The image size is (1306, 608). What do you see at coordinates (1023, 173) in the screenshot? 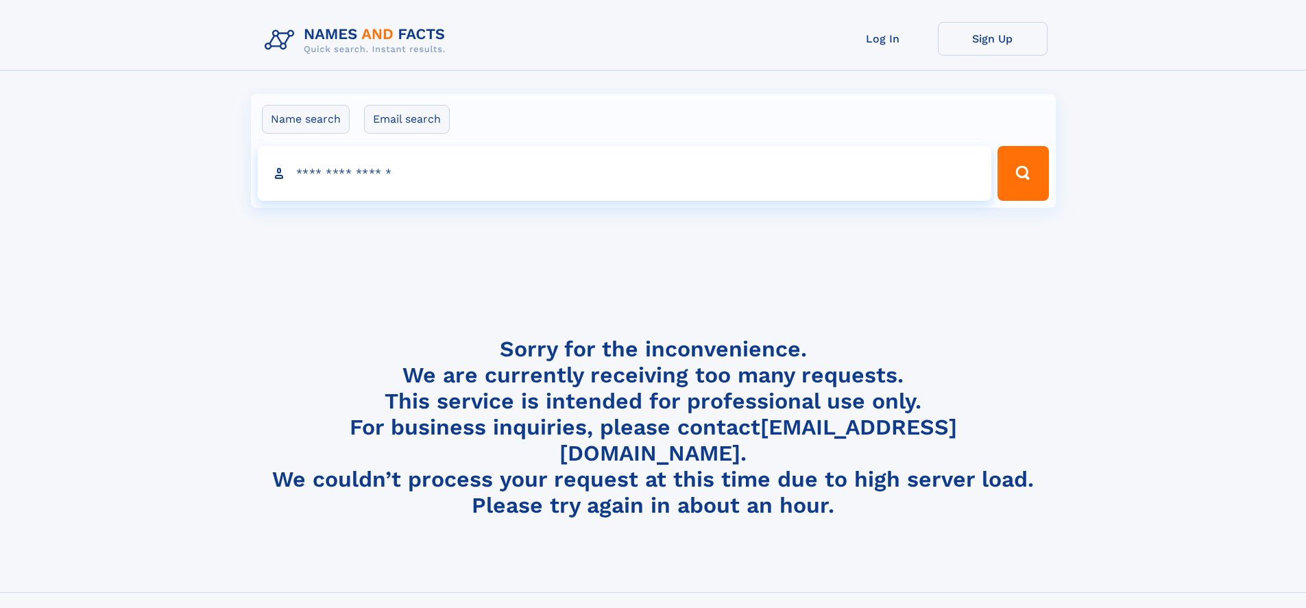
I see `button: Search Button` at bounding box center [1023, 173].